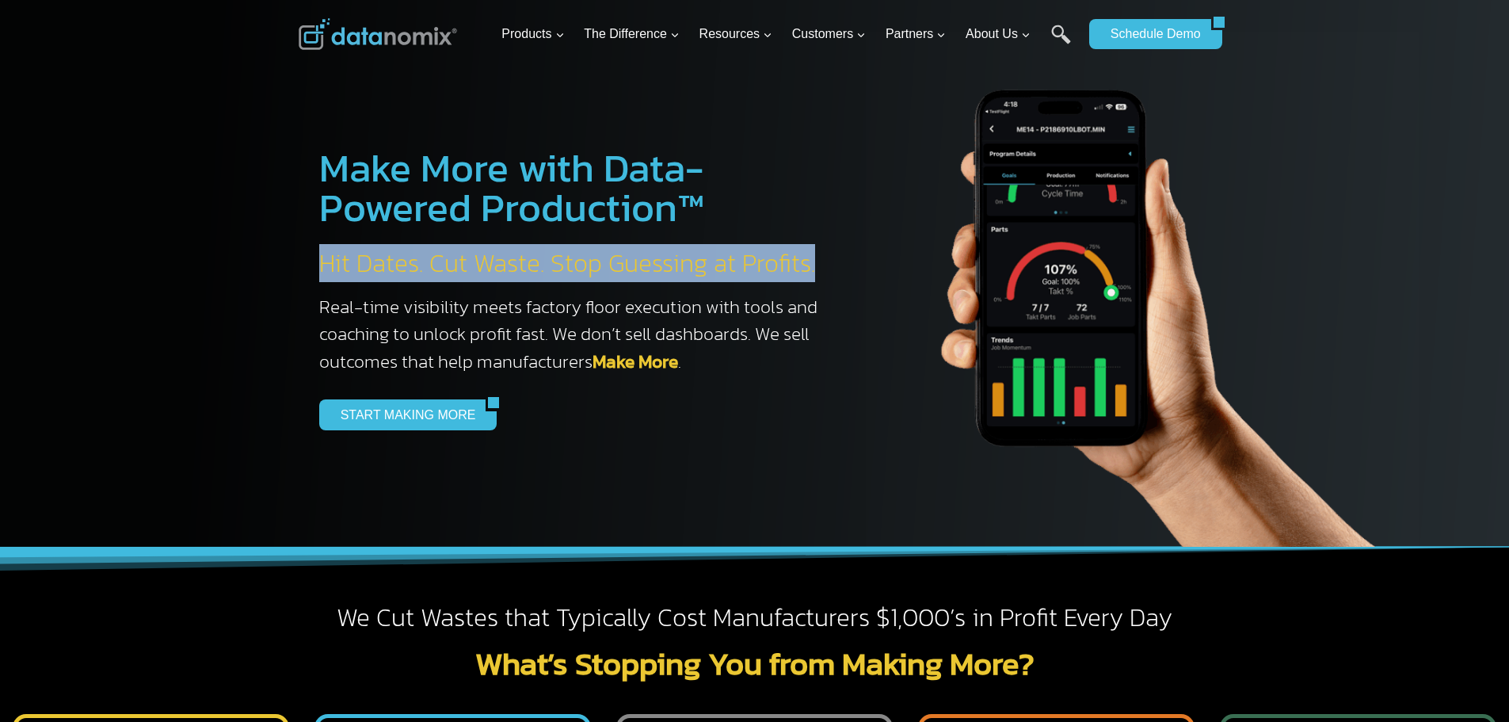 This screenshot has width=1509, height=722. Describe the element at coordinates (532, 34) in the screenshot. I see `span: Products` at that location.